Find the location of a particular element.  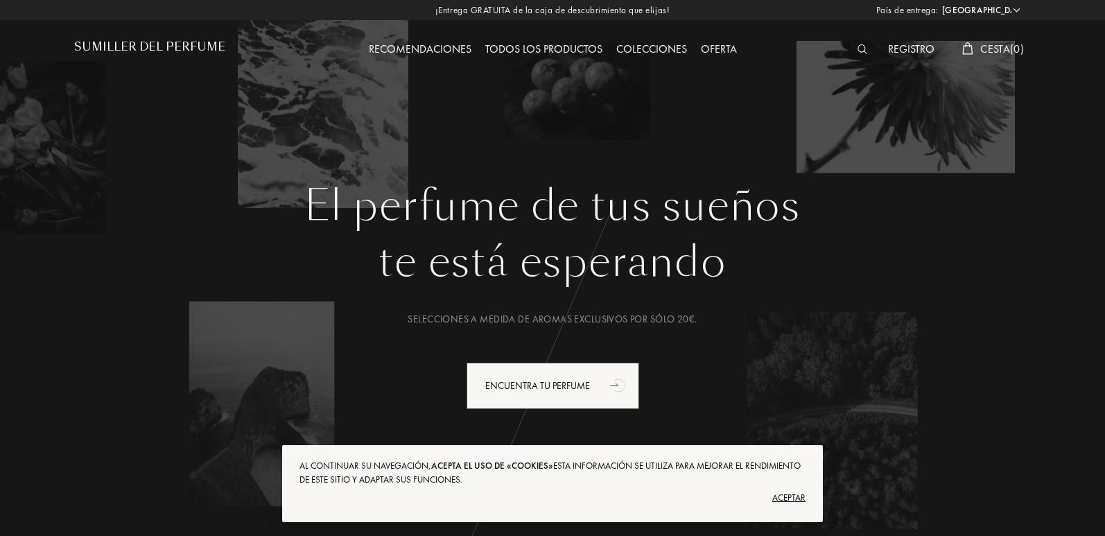

font: te está esperando is located at coordinates (553, 261).